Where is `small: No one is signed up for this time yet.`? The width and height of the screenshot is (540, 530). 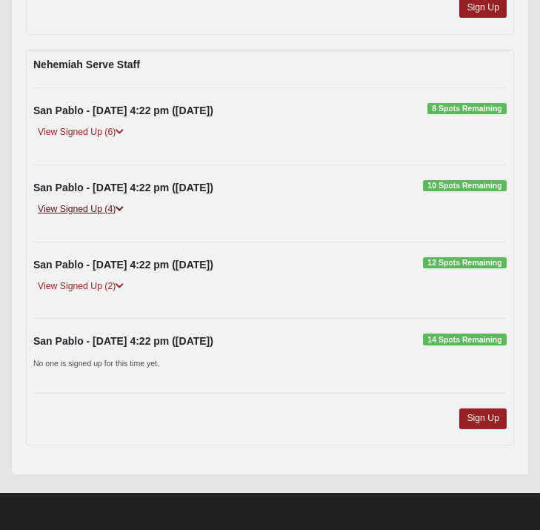
small: No one is signed up for this time yet. is located at coordinates (96, 363).